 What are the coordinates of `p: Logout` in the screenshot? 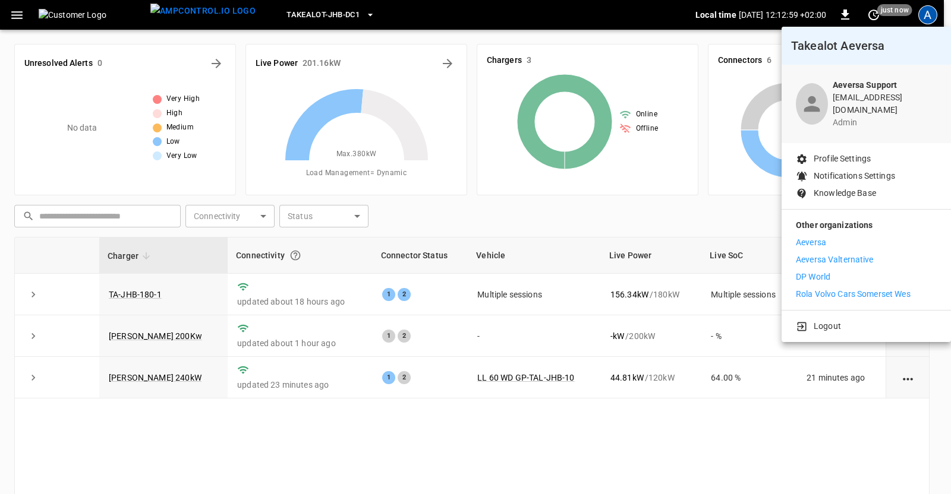 It's located at (827, 326).